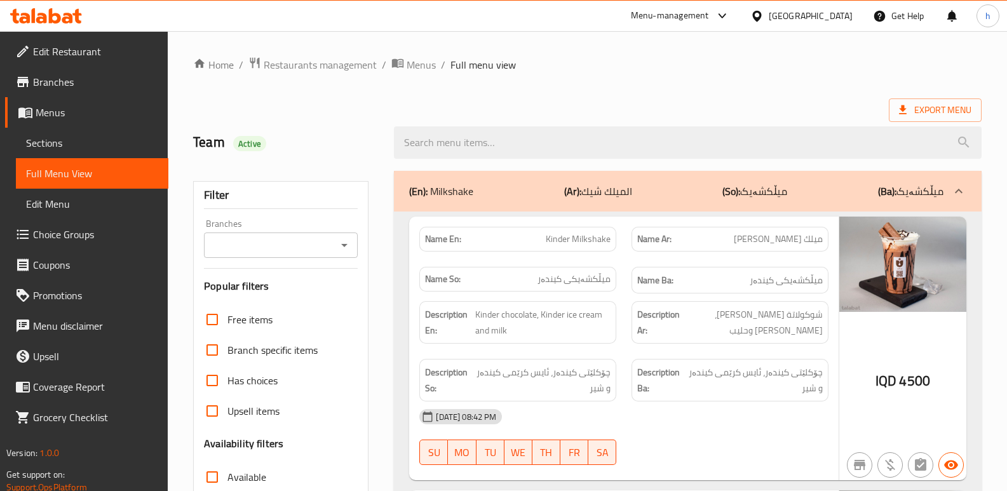  What do you see at coordinates (286, 142) in the screenshot?
I see `h2: Team` at bounding box center [286, 142].